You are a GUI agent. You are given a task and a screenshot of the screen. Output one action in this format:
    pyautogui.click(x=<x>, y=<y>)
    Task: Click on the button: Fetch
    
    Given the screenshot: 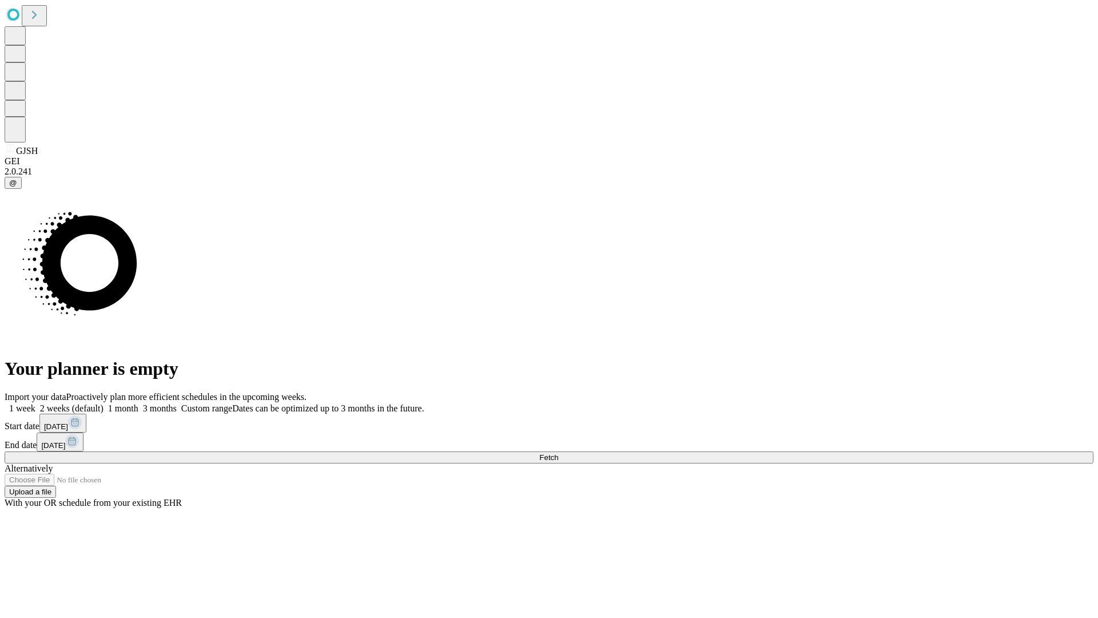 What is the action you would take?
    pyautogui.click(x=549, y=457)
    